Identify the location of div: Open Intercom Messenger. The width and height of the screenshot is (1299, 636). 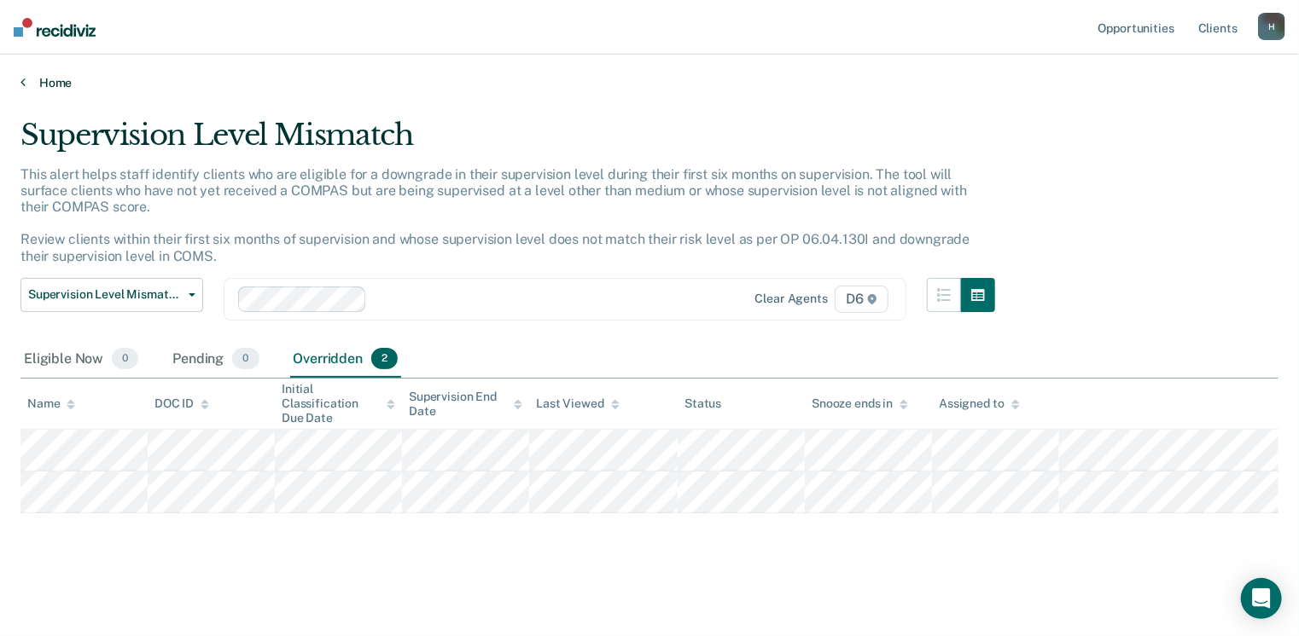
(1261, 599).